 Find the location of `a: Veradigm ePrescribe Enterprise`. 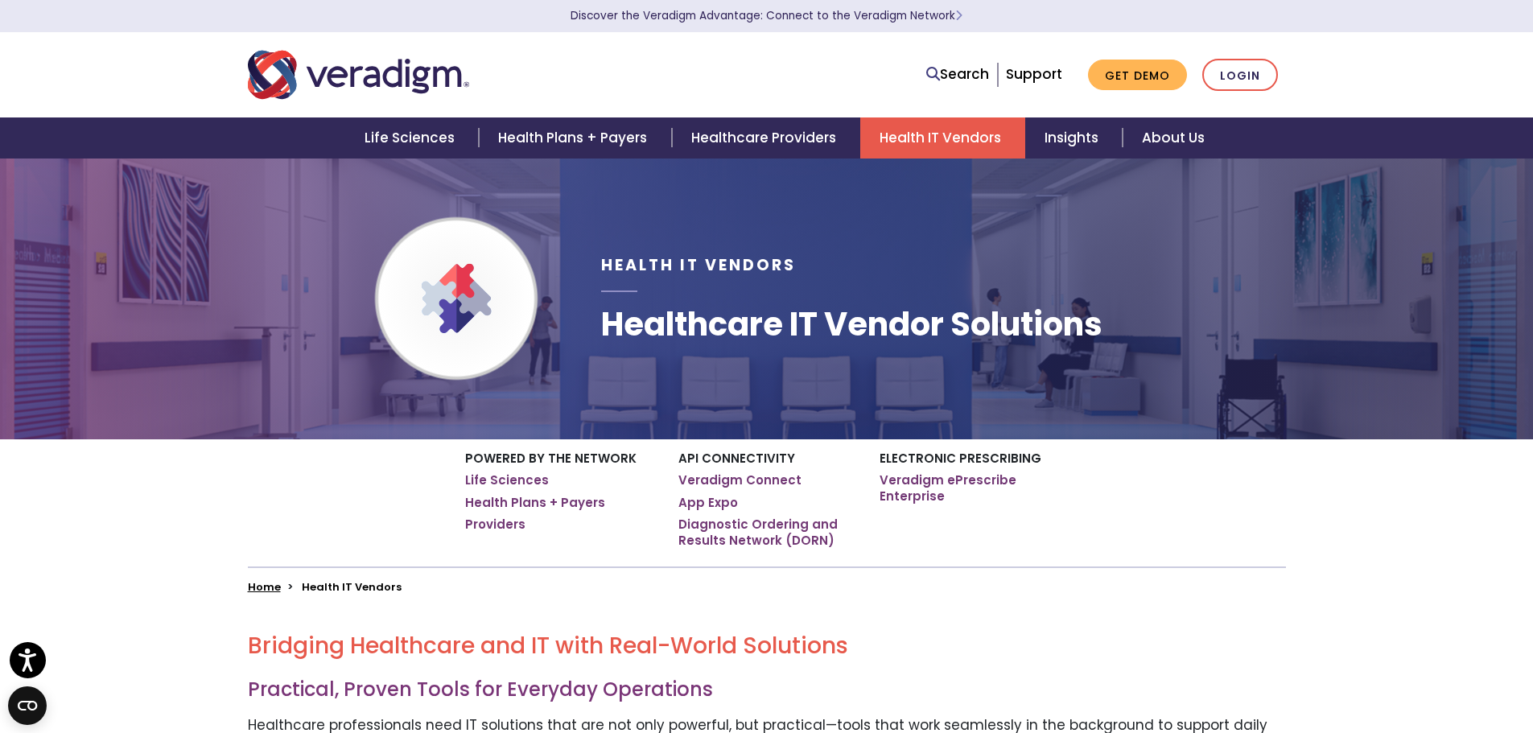

a: Veradigm ePrescribe Enterprise is located at coordinates (973, 488).